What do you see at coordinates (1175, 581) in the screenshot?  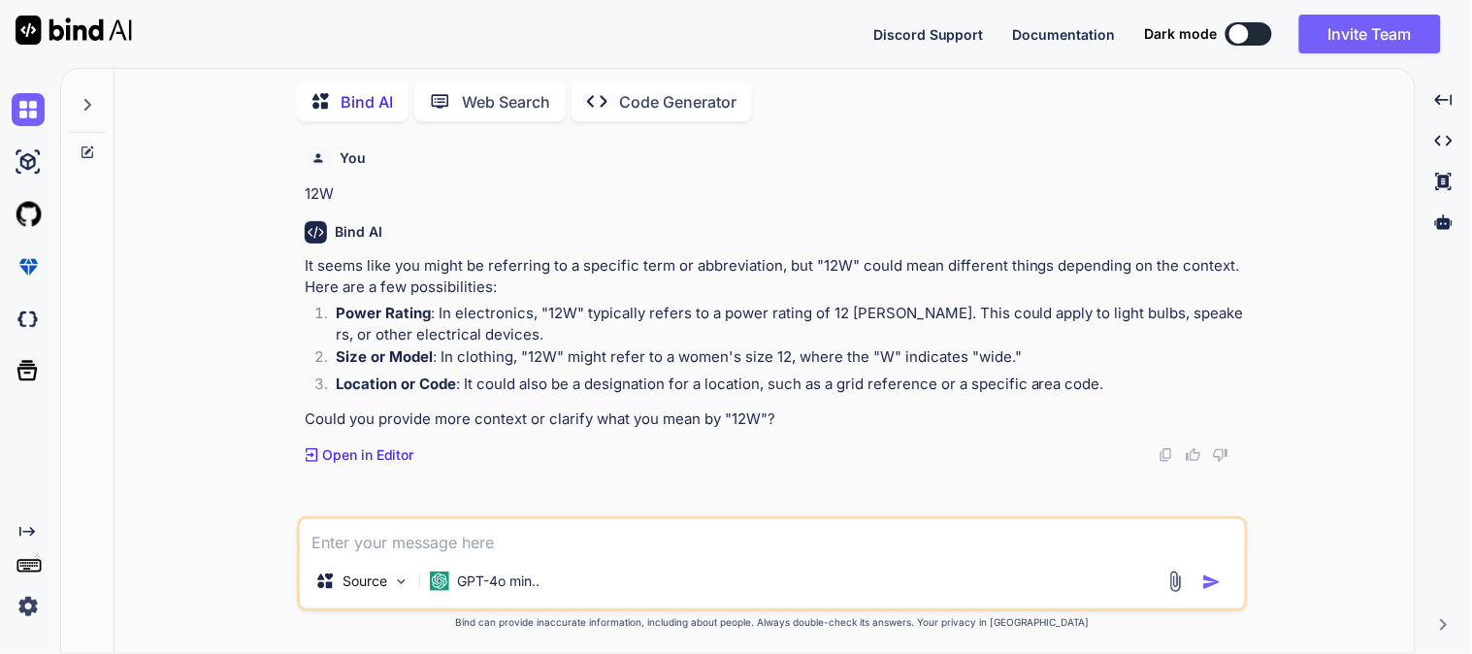 I see `img: attachment` at bounding box center [1175, 581].